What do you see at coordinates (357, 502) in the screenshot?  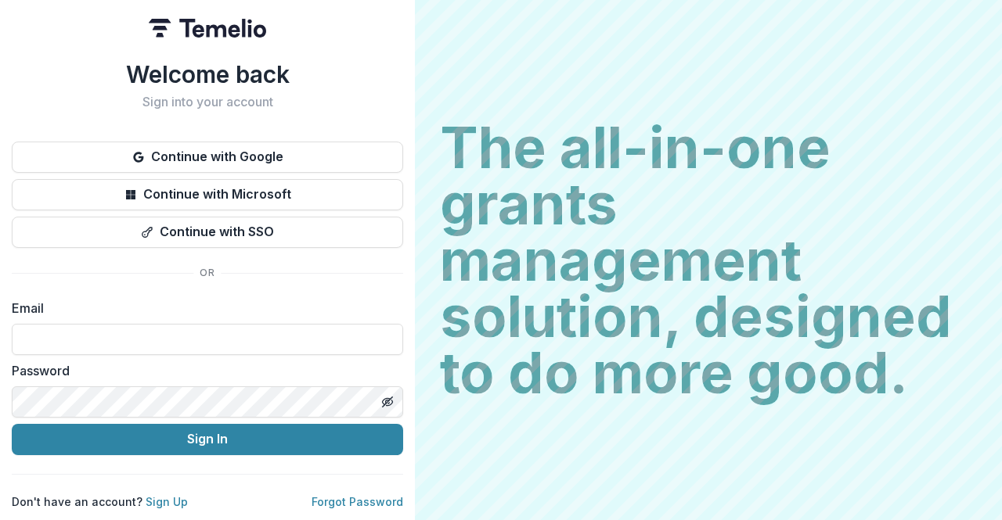 I see `a: Forgot Password` at bounding box center [357, 502].